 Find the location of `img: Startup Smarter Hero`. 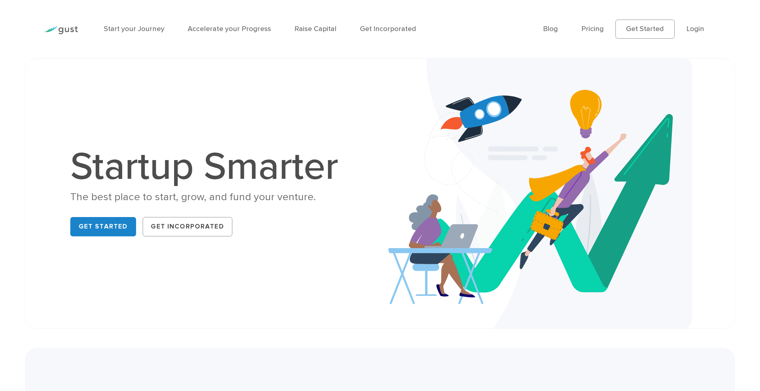

img: Startup Smarter Hero is located at coordinates (540, 193).